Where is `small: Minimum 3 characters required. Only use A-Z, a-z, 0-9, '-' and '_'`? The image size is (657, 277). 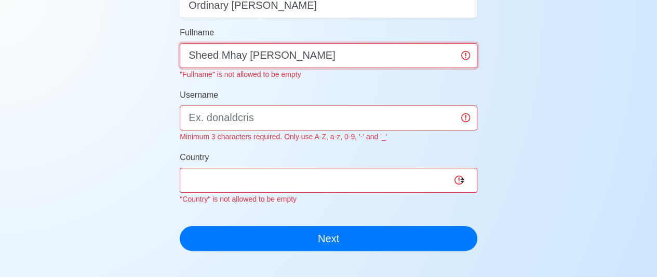
small: Minimum 3 characters required. Only use A-Z, a-z, 0-9, '-' and '_' is located at coordinates (283, 137).